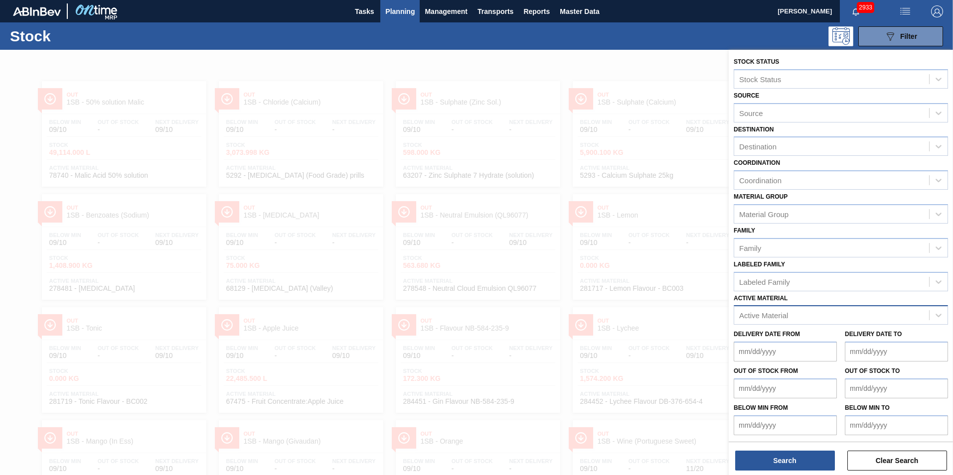 This screenshot has width=953, height=475. I want to click on span: Transports, so click(495, 11).